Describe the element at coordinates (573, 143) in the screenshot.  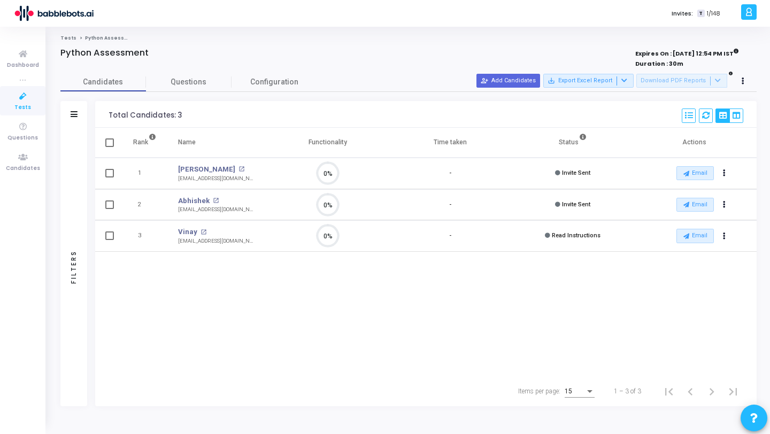
I see `th: Status` at that location.